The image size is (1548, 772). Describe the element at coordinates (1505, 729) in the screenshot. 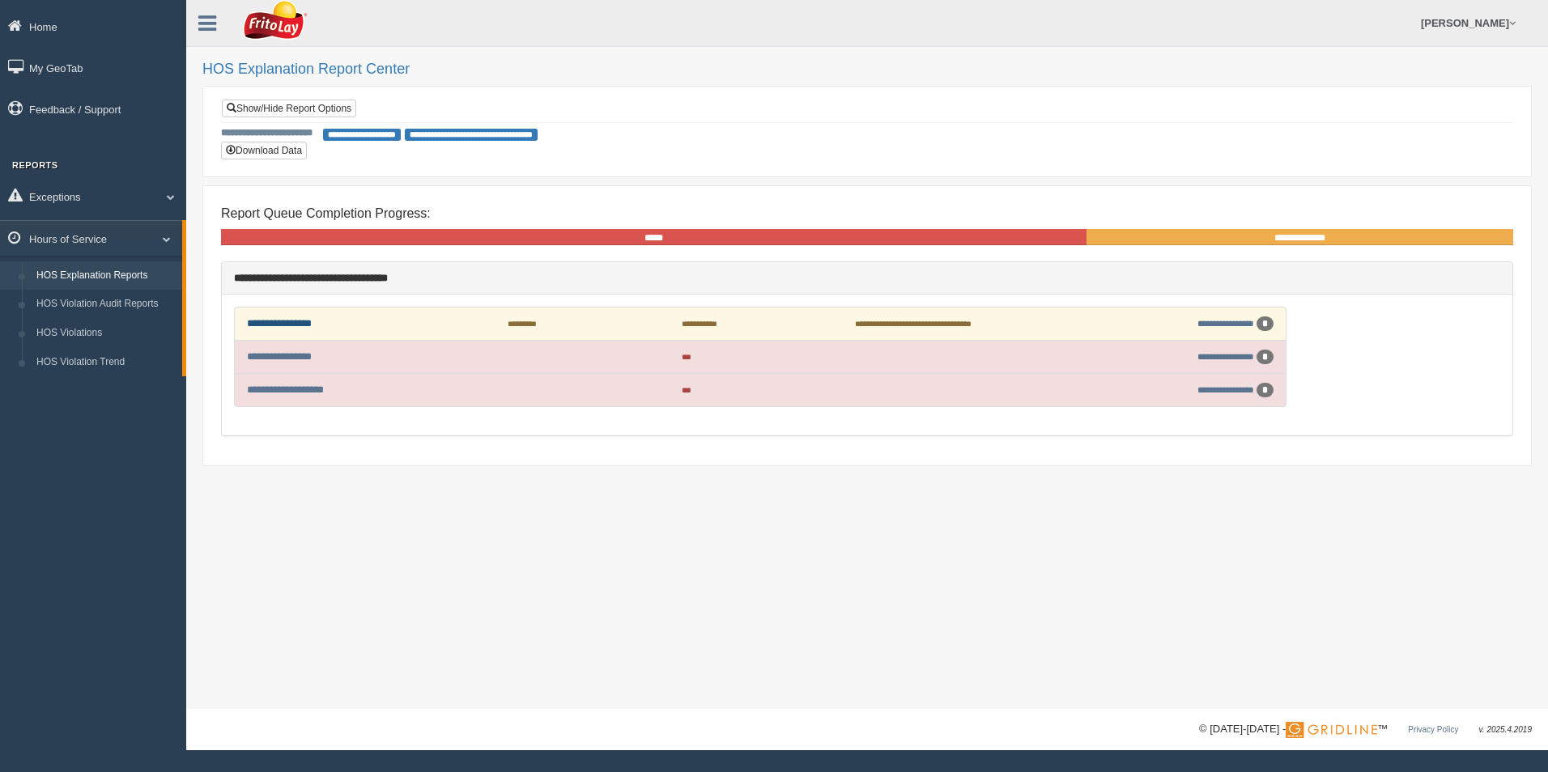

I see `span: v. 2025.4.2019` at that location.